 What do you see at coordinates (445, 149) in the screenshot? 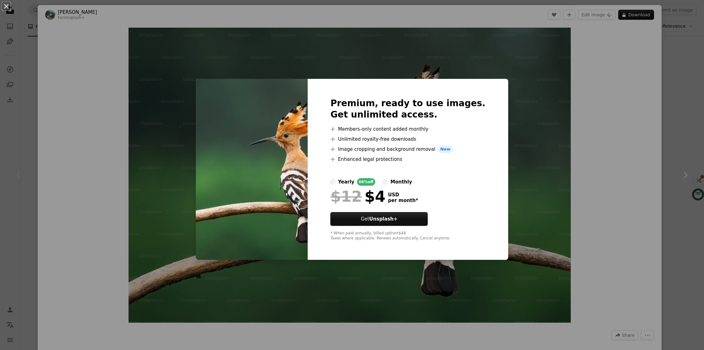
I see `span: New` at bounding box center [445, 149].